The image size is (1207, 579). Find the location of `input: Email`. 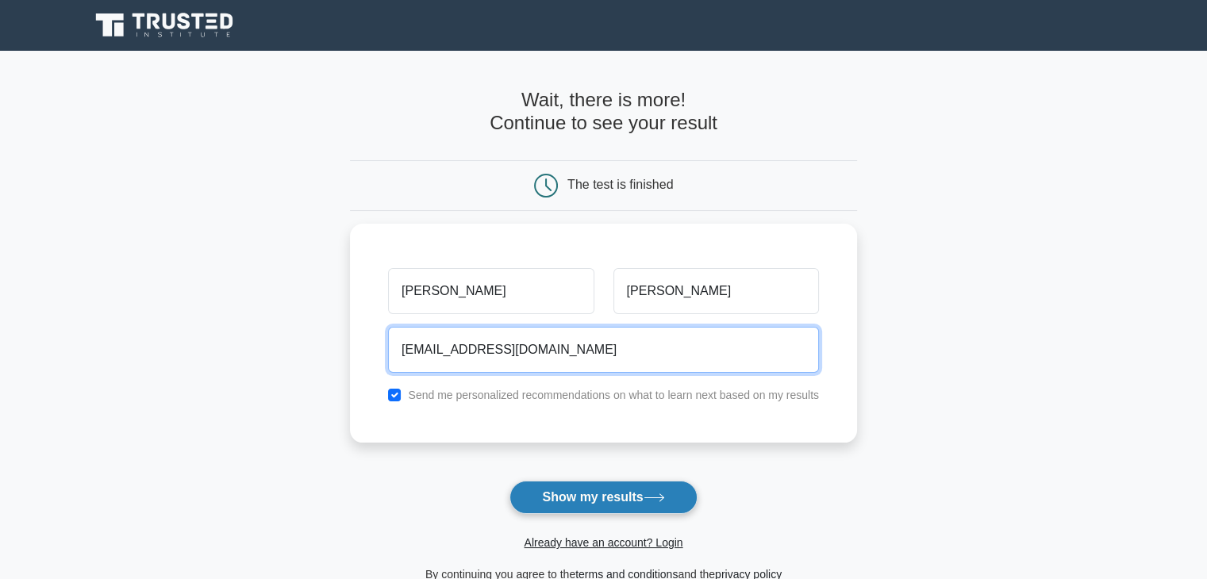

input: Email is located at coordinates (603, 350).